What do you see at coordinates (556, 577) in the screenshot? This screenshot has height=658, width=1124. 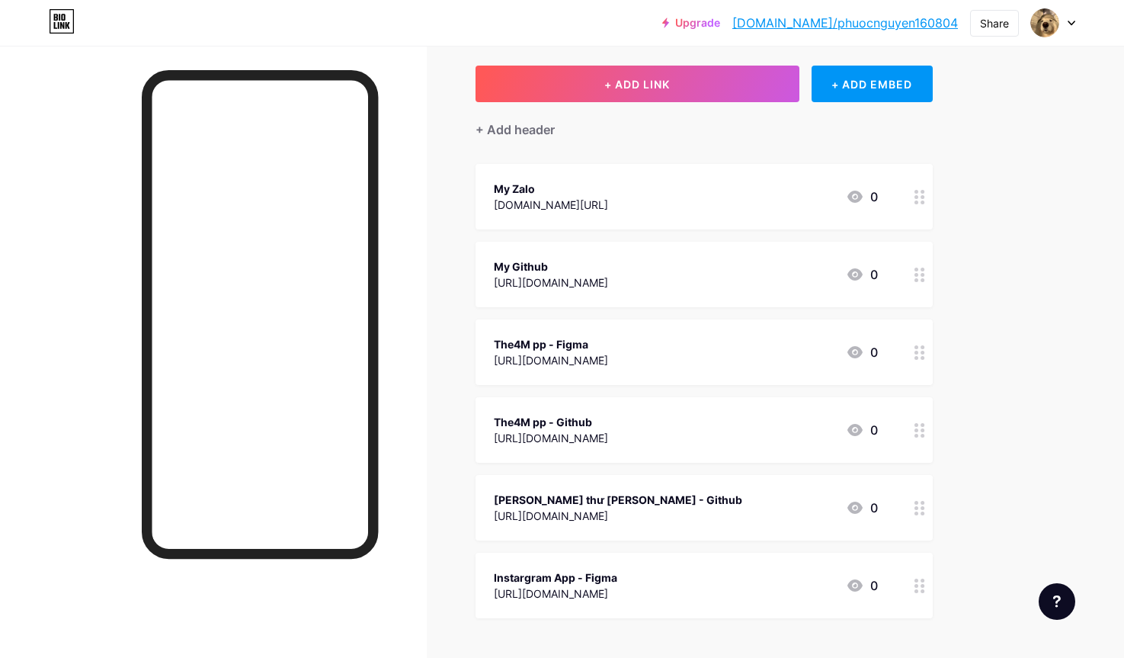 I see `div: Instargram App - Figma` at bounding box center [556, 577].